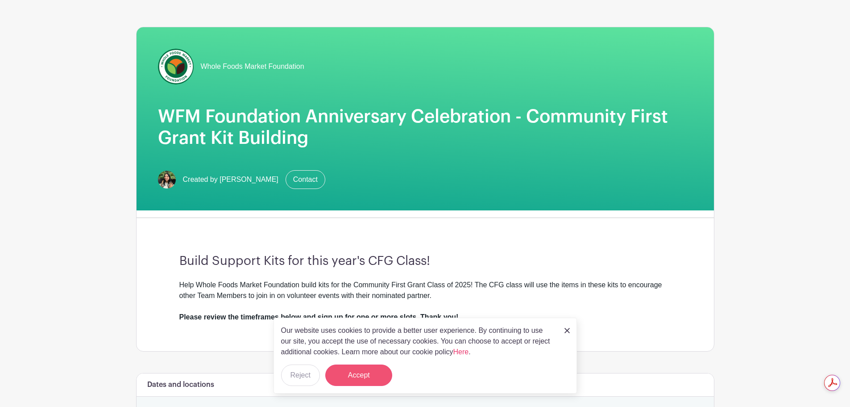 This screenshot has width=850, height=407. What do you see at coordinates (319, 316) in the screenshot?
I see `strong: Please review the timeframes below and sign up for one or more slots. Thank you!` at bounding box center [319, 316].